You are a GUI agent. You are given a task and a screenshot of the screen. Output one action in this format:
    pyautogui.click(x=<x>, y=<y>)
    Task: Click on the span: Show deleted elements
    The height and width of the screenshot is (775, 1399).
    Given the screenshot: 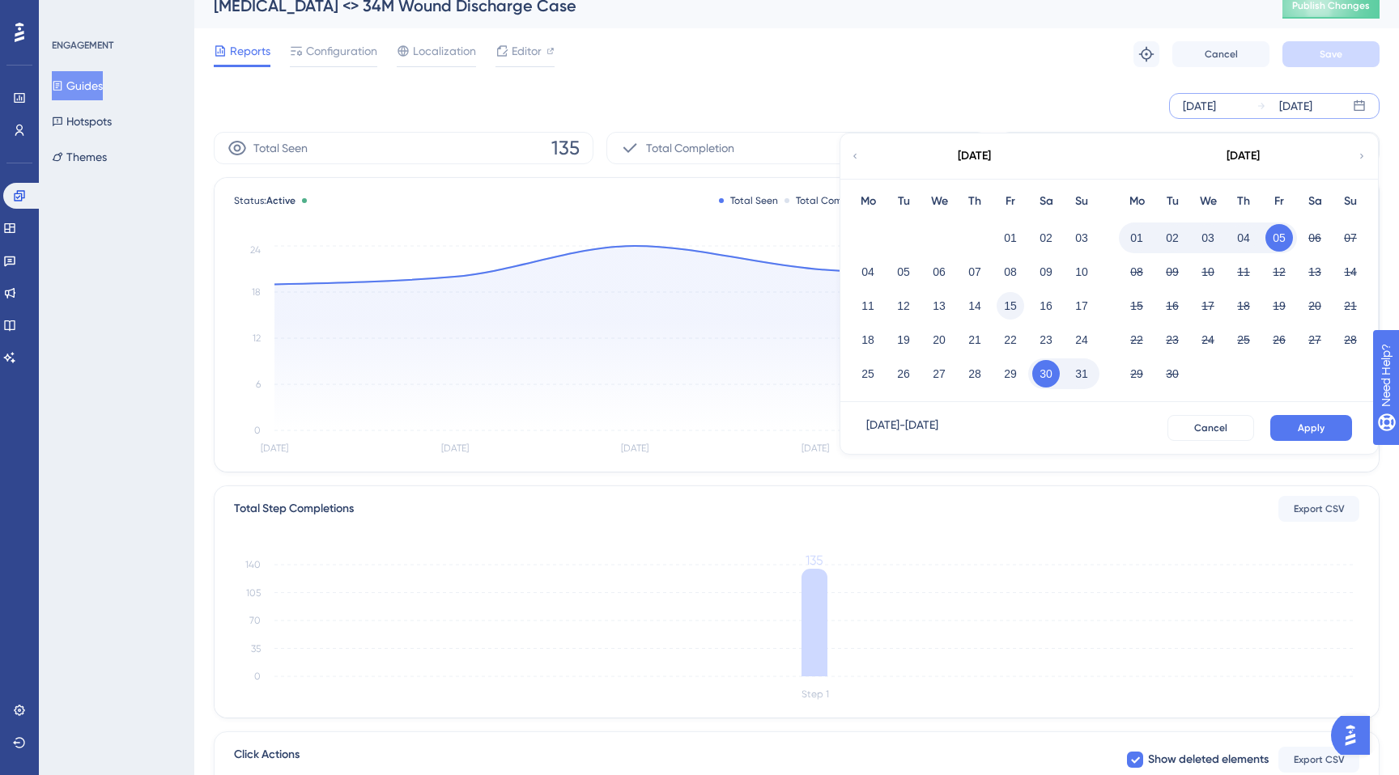 What is the action you would take?
    pyautogui.click(x=1208, y=760)
    